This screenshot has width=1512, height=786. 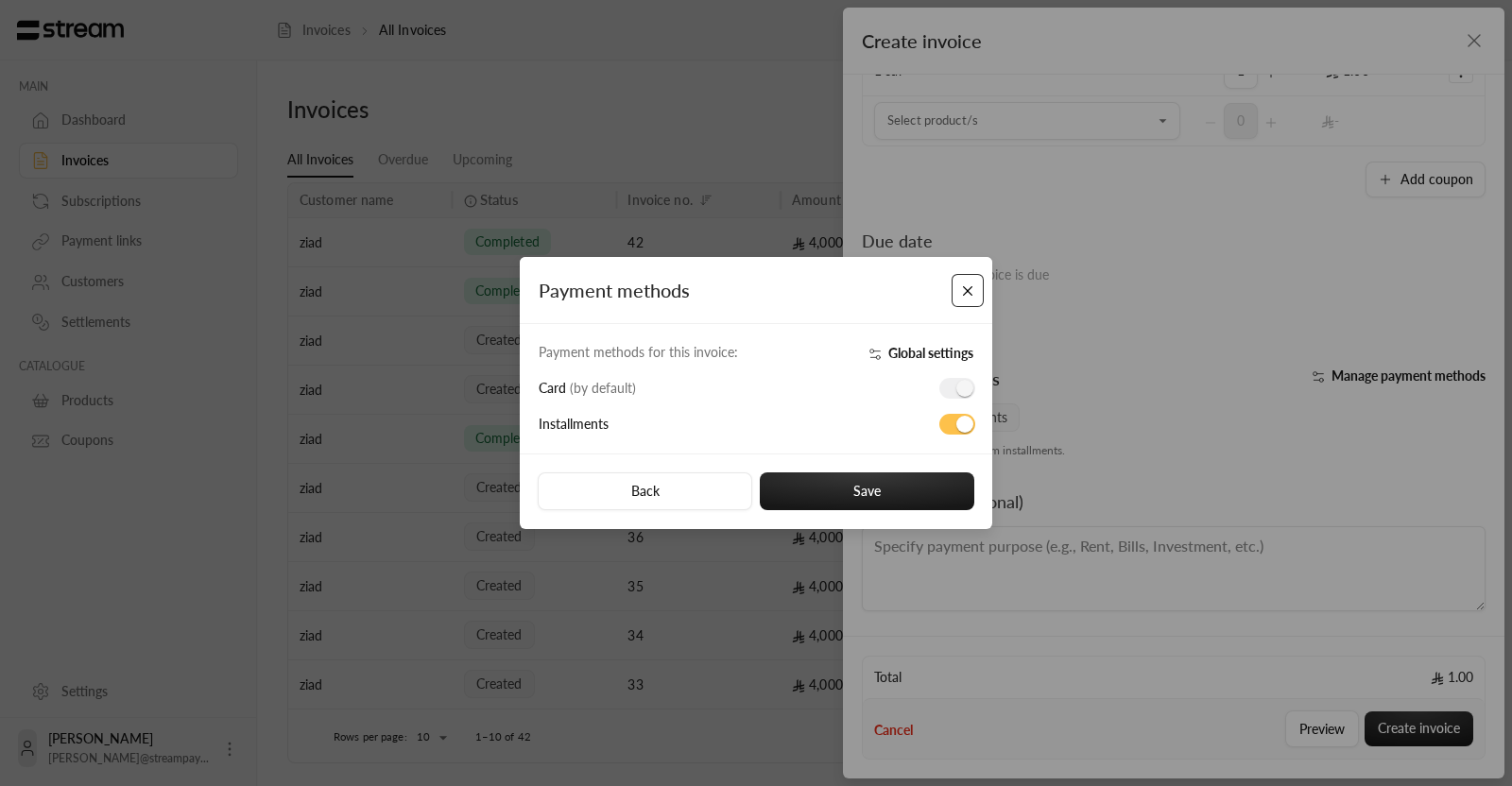 What do you see at coordinates (615, 290) in the screenshot?
I see `span: Payment methods` at bounding box center [615, 290].